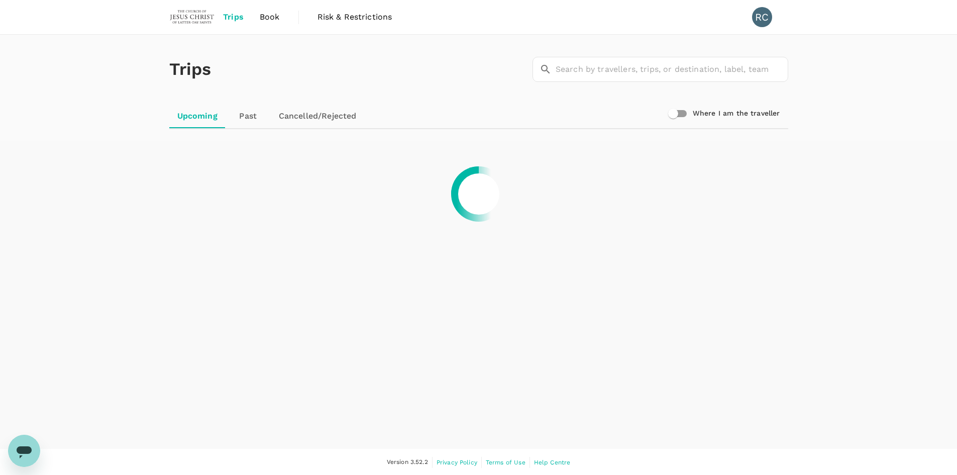  I want to click on a: Upcoming, so click(197, 116).